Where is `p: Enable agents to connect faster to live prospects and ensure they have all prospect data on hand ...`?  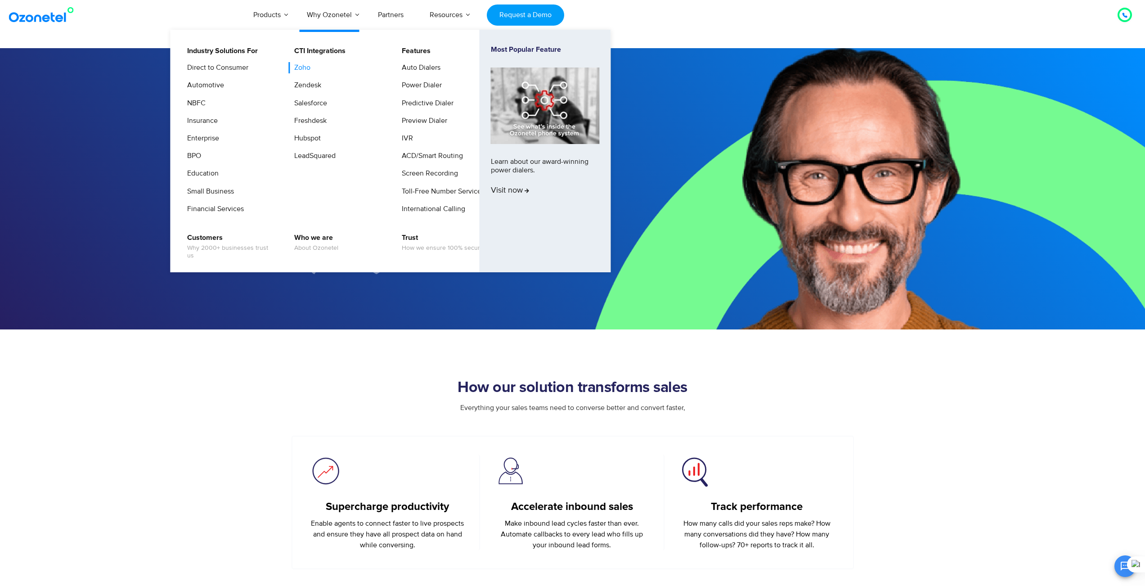 p: Enable agents to connect faster to live prospects and ensure they have all prospect data on hand ... is located at coordinates (388, 534).